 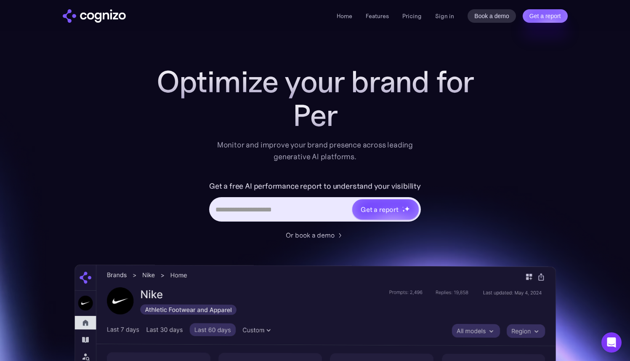 What do you see at coordinates (310, 235) in the screenshot?
I see `div: Or book a demo` at bounding box center [310, 235].